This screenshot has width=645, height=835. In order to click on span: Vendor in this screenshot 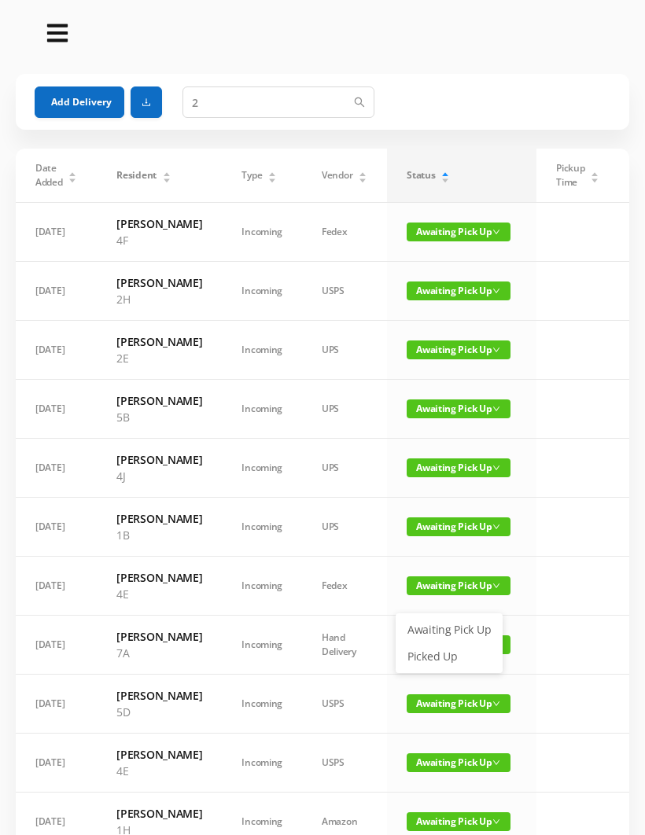, I will do `click(337, 175)`.